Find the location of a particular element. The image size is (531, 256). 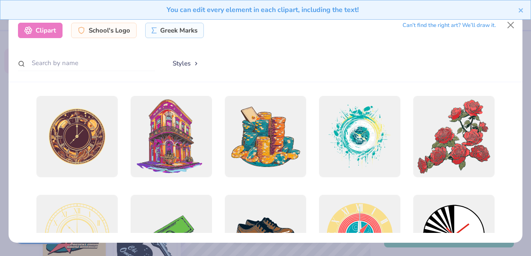

div: School's Logo is located at coordinates (104, 30).